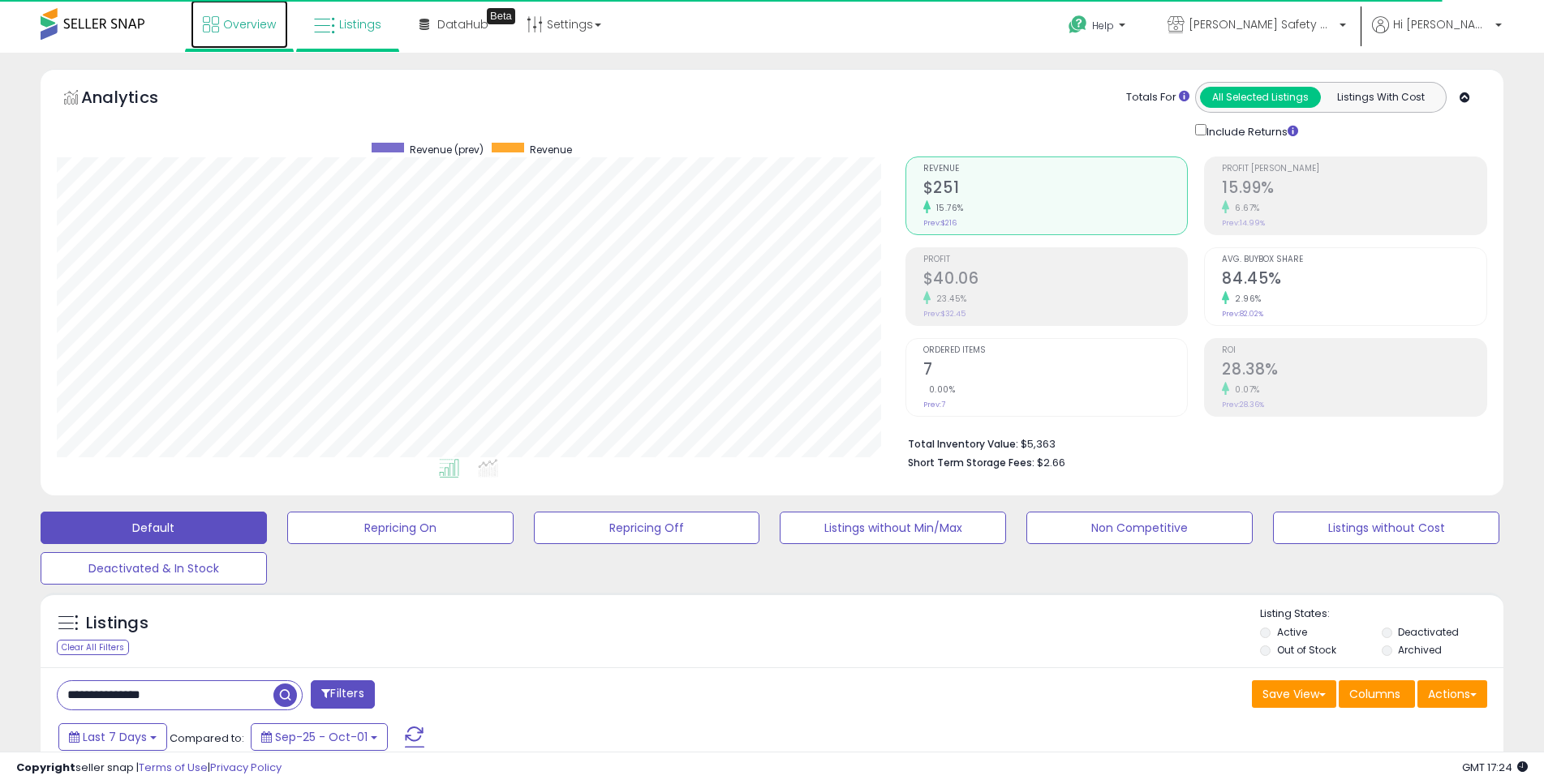 This screenshot has width=1544, height=784. I want to click on h2: 15.99%, so click(1354, 189).